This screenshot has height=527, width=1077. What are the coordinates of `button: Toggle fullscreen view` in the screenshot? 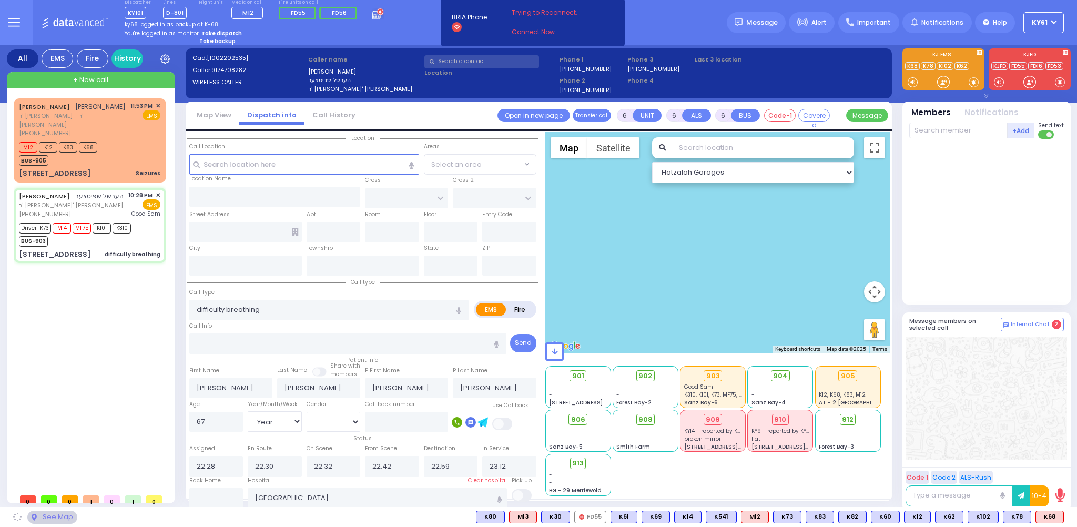 It's located at (874, 148).